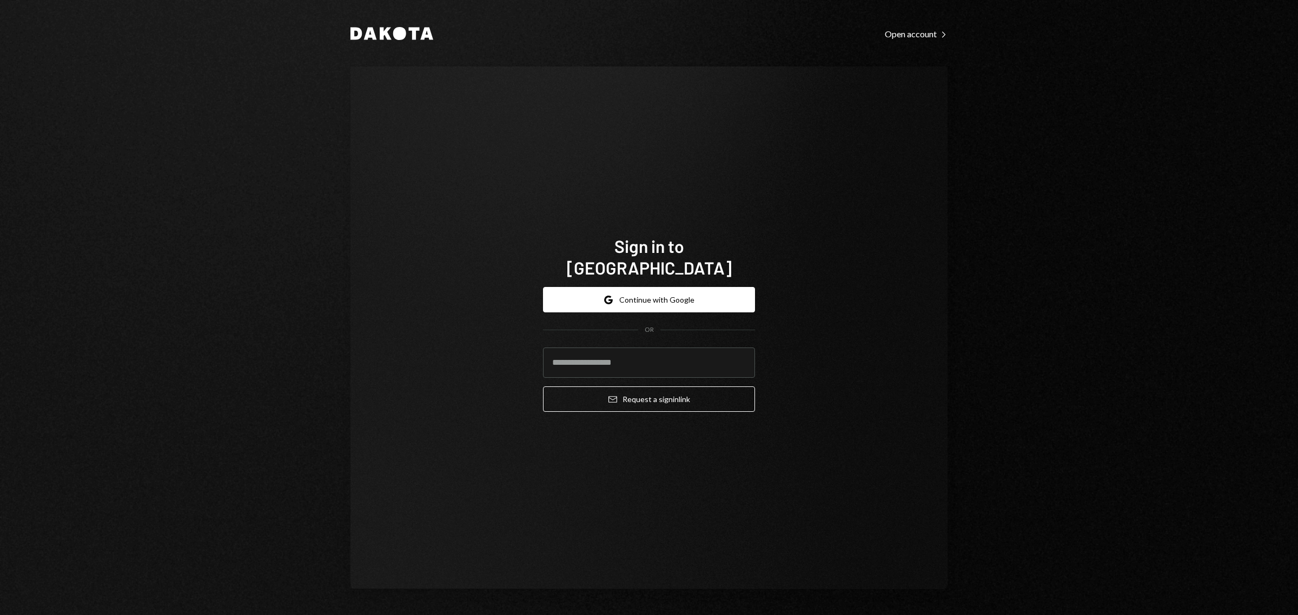 The height and width of the screenshot is (615, 1298). I want to click on button: Continue with Google, so click(649, 300).